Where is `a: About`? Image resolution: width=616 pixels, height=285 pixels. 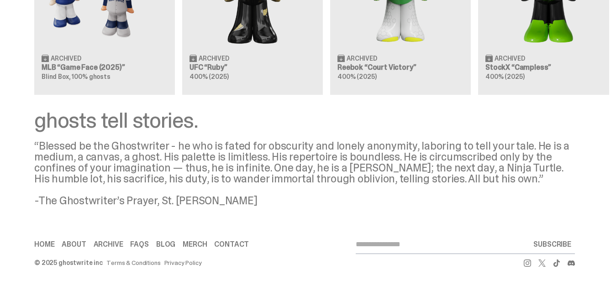 a: About is located at coordinates (74, 245).